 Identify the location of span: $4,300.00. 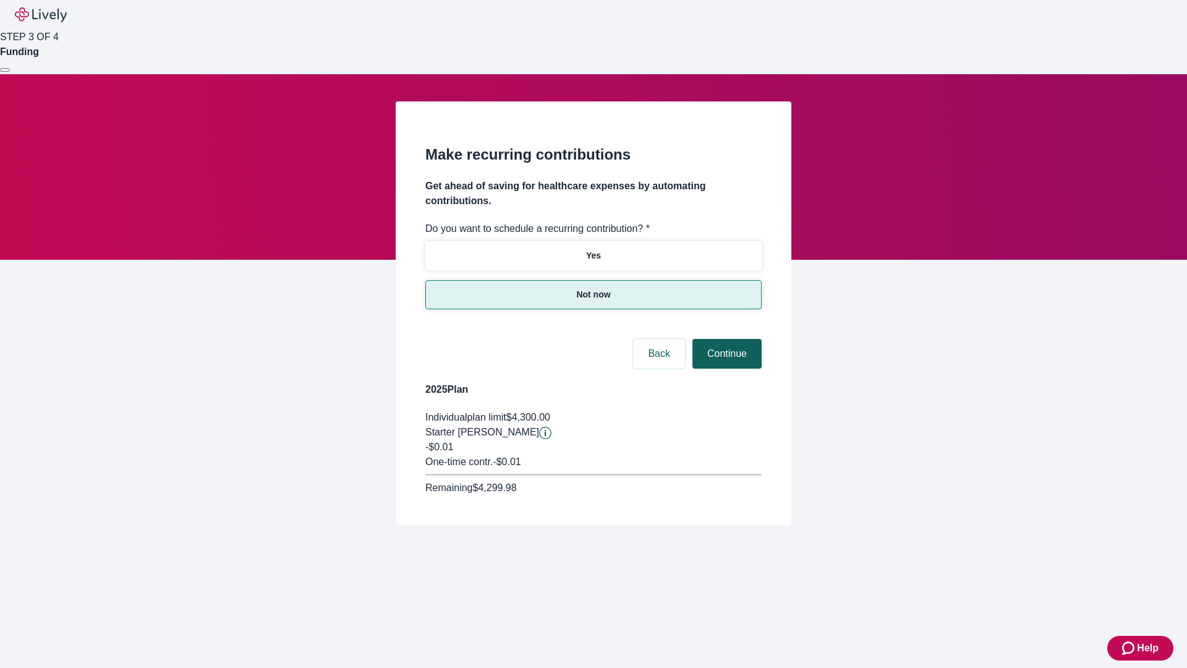
(528, 417).